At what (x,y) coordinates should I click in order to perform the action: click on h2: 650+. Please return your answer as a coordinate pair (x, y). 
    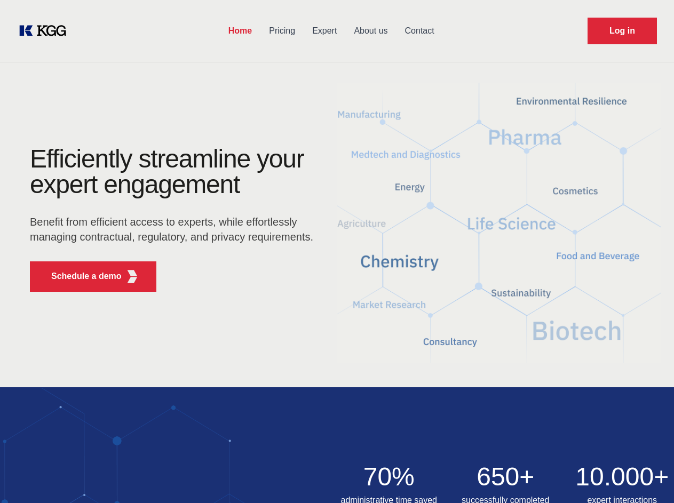
    Looking at the image, I should click on (505, 477).